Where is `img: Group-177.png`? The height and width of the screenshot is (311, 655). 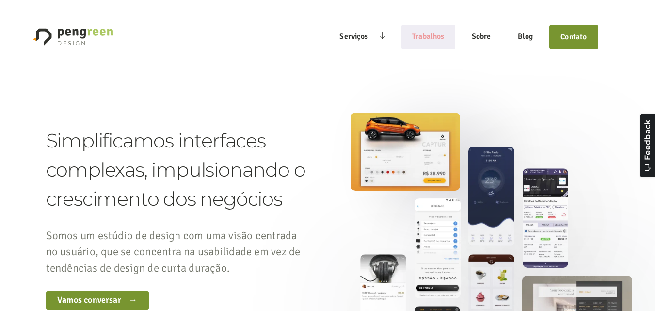 img: Group-177.png is located at coordinates (491, 196).